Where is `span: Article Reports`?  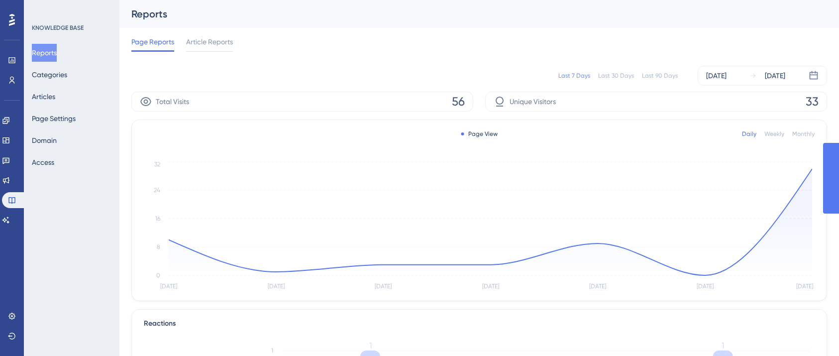
span: Article Reports is located at coordinates (210, 42).